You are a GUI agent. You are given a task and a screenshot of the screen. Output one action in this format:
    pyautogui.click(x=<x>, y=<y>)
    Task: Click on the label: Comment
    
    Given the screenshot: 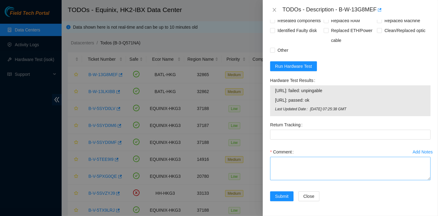 What is the action you would take?
    pyautogui.click(x=283, y=152)
    